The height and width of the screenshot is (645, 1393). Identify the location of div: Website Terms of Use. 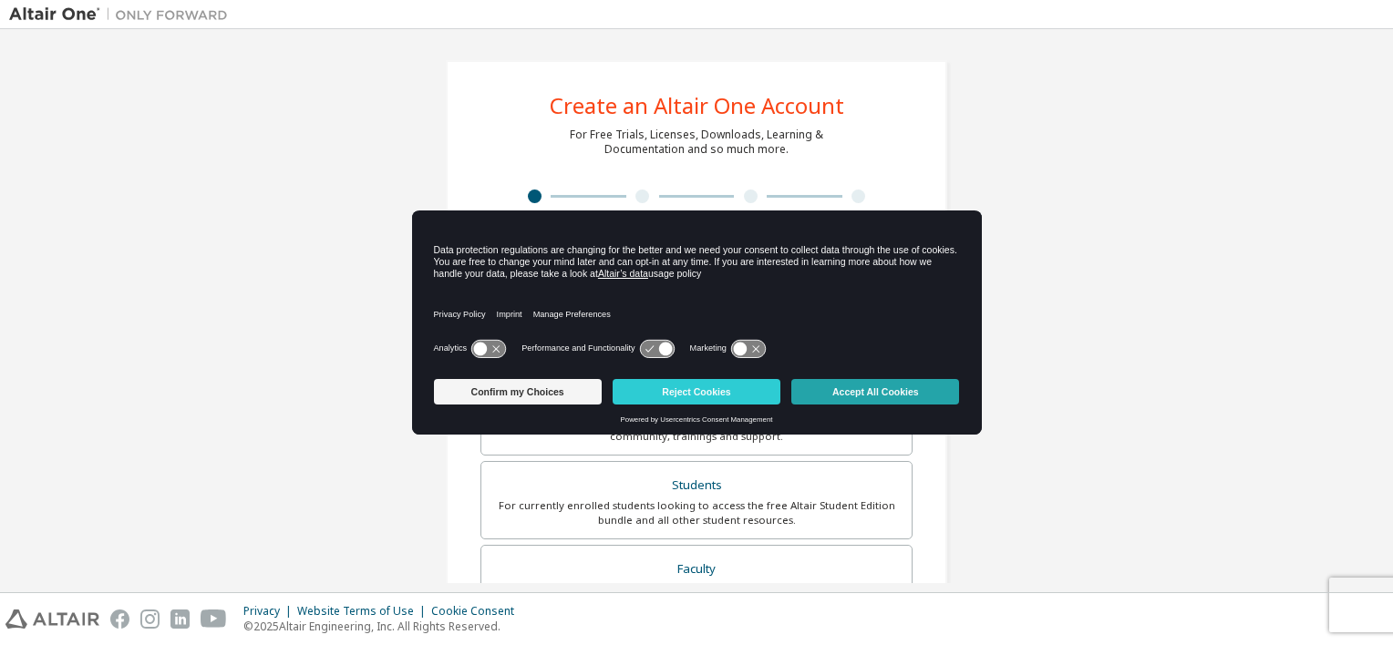
(364, 612).